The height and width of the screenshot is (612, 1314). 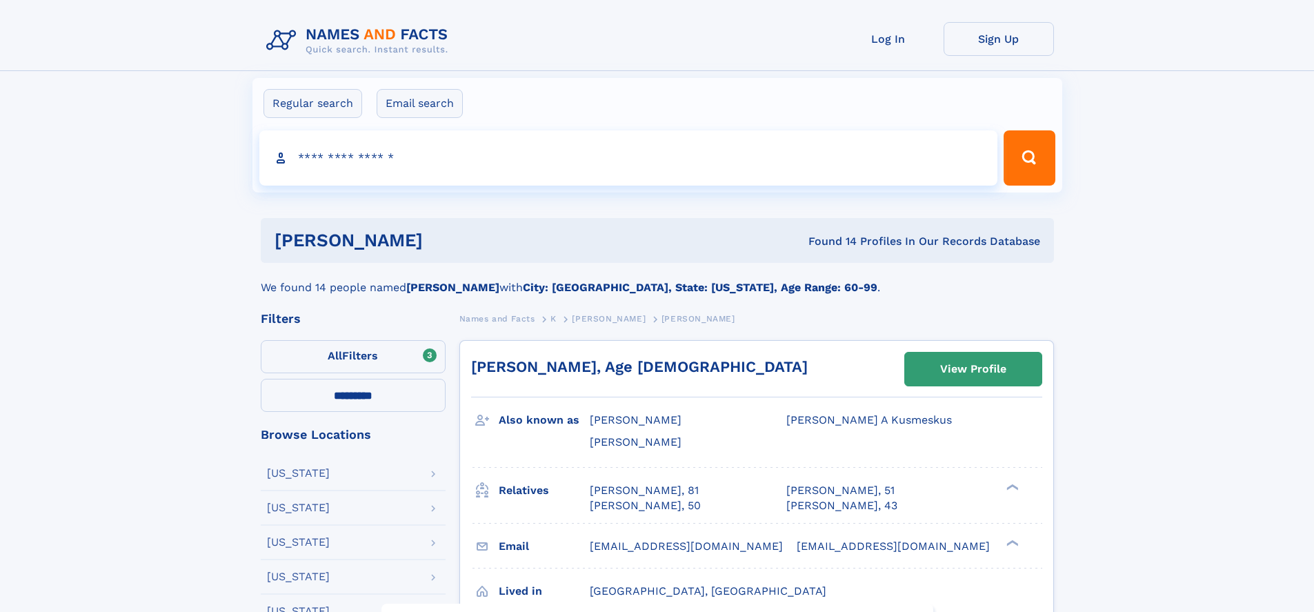 What do you see at coordinates (353, 319) in the screenshot?
I see `div: Filters` at bounding box center [353, 319].